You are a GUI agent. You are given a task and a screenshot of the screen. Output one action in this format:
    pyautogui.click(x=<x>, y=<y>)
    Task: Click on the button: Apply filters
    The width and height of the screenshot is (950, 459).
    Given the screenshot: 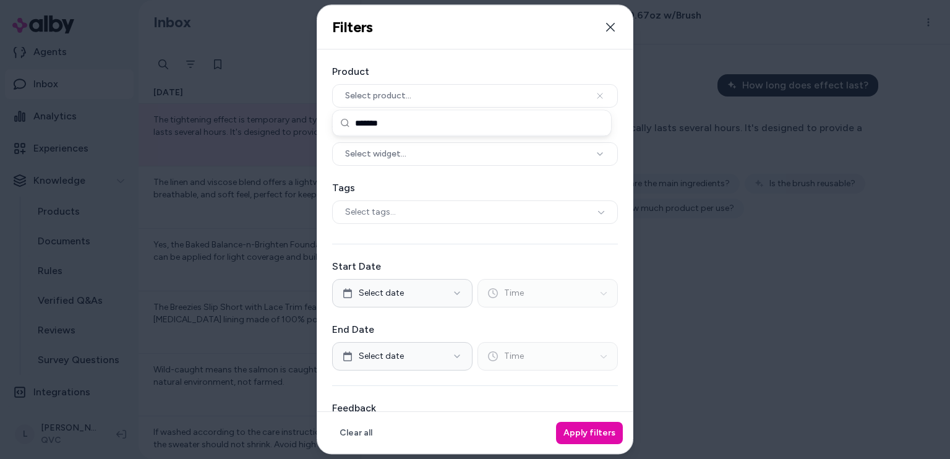 What is the action you would take?
    pyautogui.click(x=589, y=433)
    